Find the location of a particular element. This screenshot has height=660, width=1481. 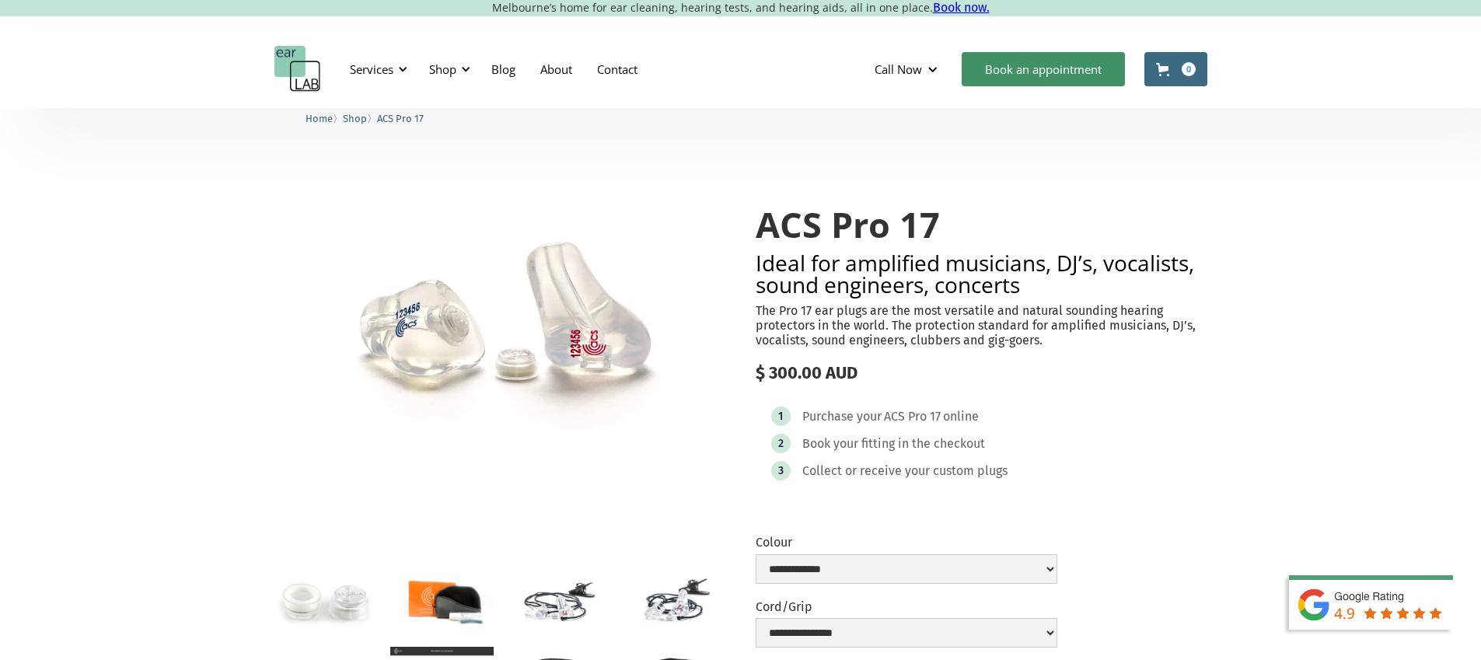

a: About is located at coordinates (556, 69).